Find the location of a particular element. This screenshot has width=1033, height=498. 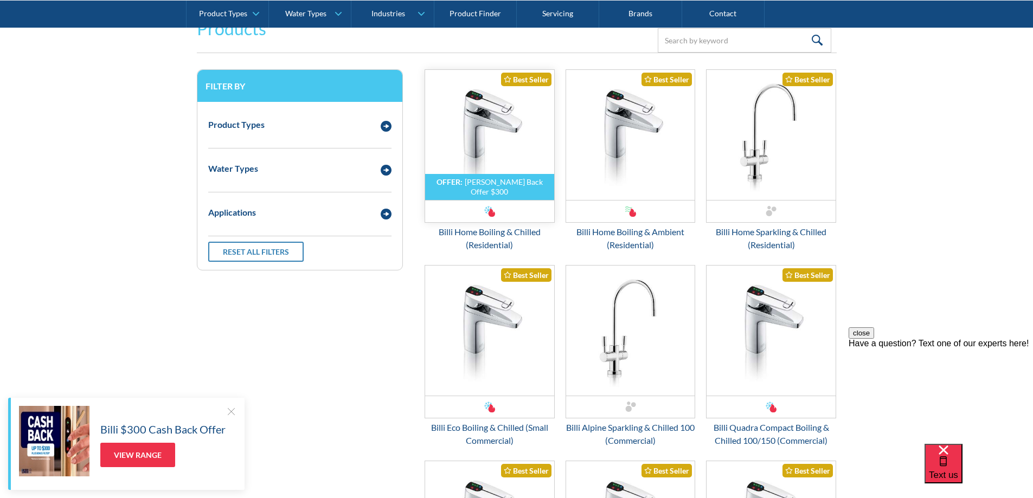

a: Billi Home Sparkling & Chilled (Residential)Best SellerBilli Home Sparkling & Chilled (Residential) is located at coordinates (771, 161).